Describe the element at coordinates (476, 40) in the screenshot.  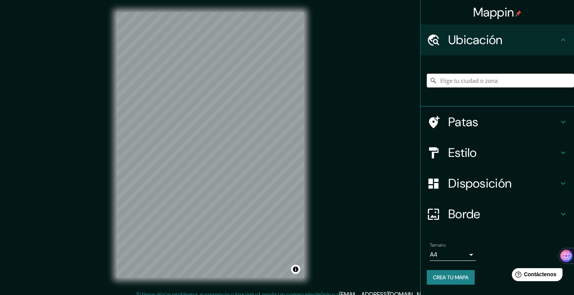
I see `font: Ubicación` at that location.